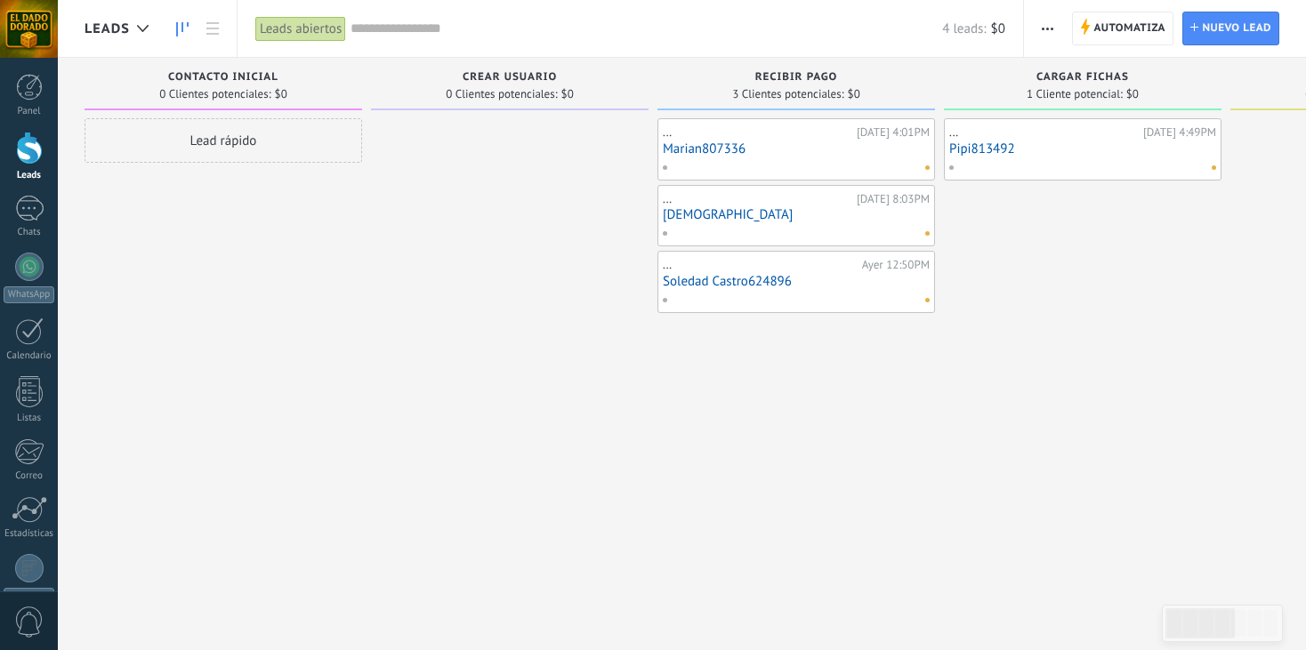 Image resolution: width=1306 pixels, height=650 pixels. Describe the element at coordinates (1129, 28) in the screenshot. I see `span: Automatiza` at that location.